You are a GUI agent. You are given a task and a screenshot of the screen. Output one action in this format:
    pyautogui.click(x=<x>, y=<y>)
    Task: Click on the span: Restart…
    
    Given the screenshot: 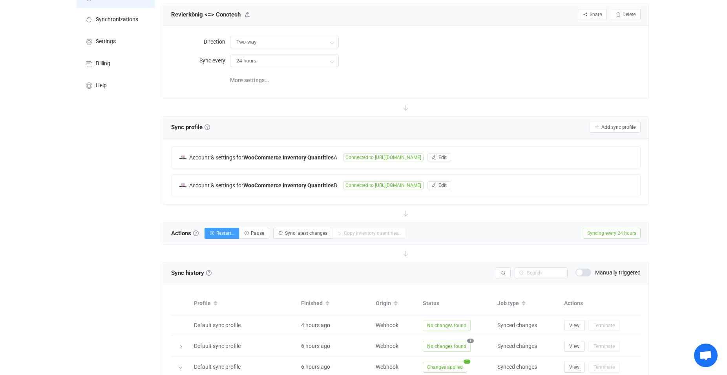 What is the action you would take?
    pyautogui.click(x=225, y=233)
    